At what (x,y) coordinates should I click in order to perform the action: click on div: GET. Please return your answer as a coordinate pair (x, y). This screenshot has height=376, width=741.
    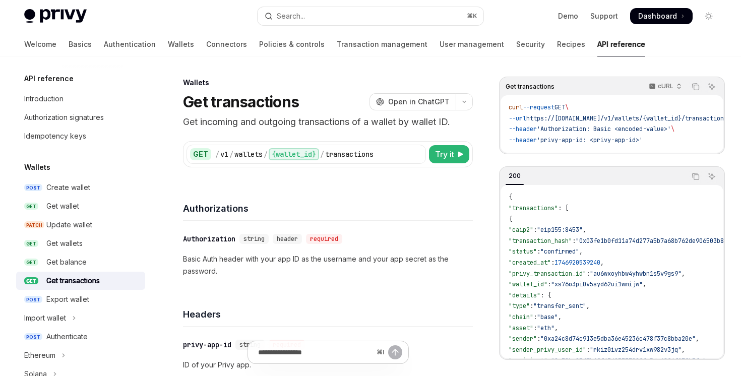
    Looking at the image, I should click on (201, 154).